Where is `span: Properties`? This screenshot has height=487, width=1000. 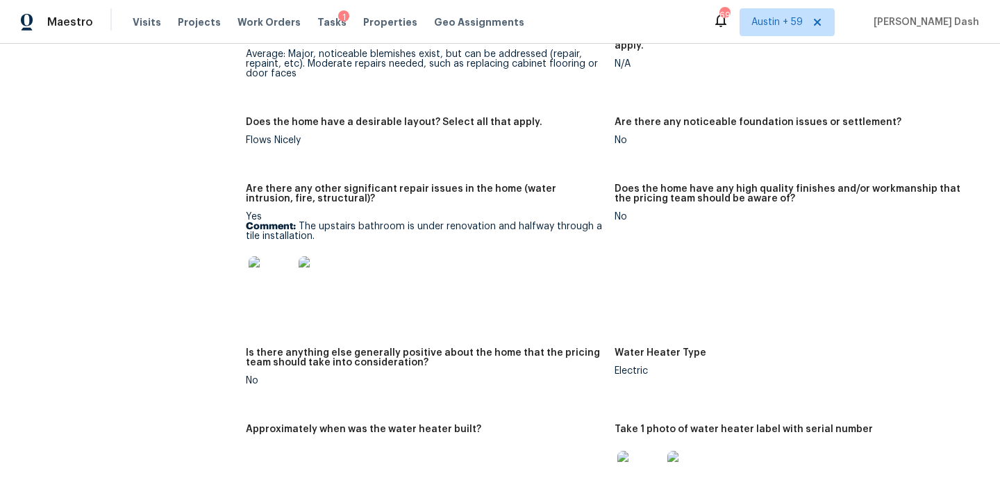
span: Properties is located at coordinates (390, 22).